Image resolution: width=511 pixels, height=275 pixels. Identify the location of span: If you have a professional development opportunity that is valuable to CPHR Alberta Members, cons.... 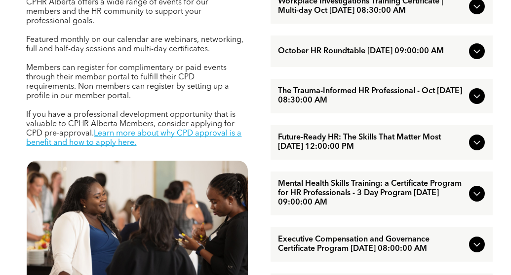
(131, 124).